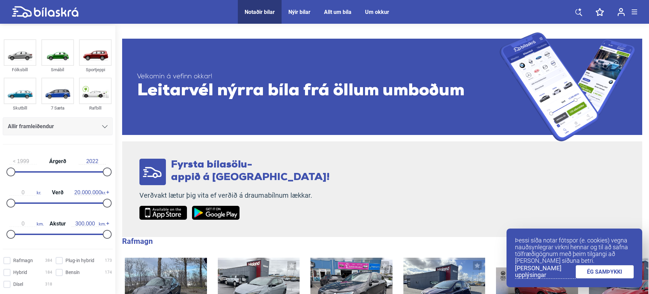  What do you see at coordinates (80, 260) in the screenshot?
I see `span: Plug-in hybrid` at bounding box center [80, 260].